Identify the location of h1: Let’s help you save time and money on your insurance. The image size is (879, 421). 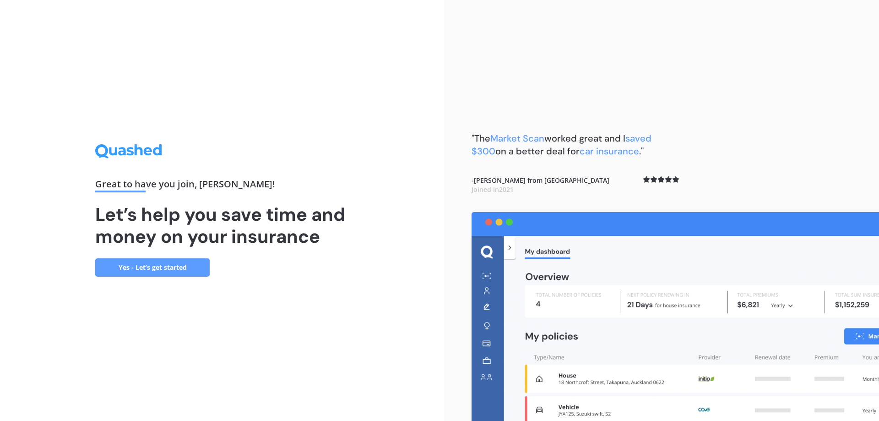
(222, 225).